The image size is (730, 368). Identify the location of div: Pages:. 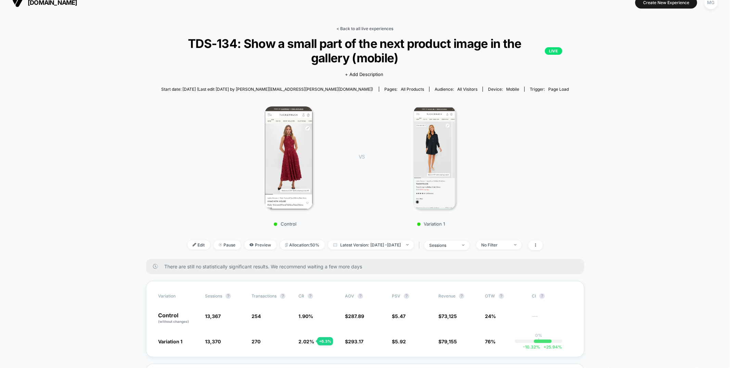
(404, 89).